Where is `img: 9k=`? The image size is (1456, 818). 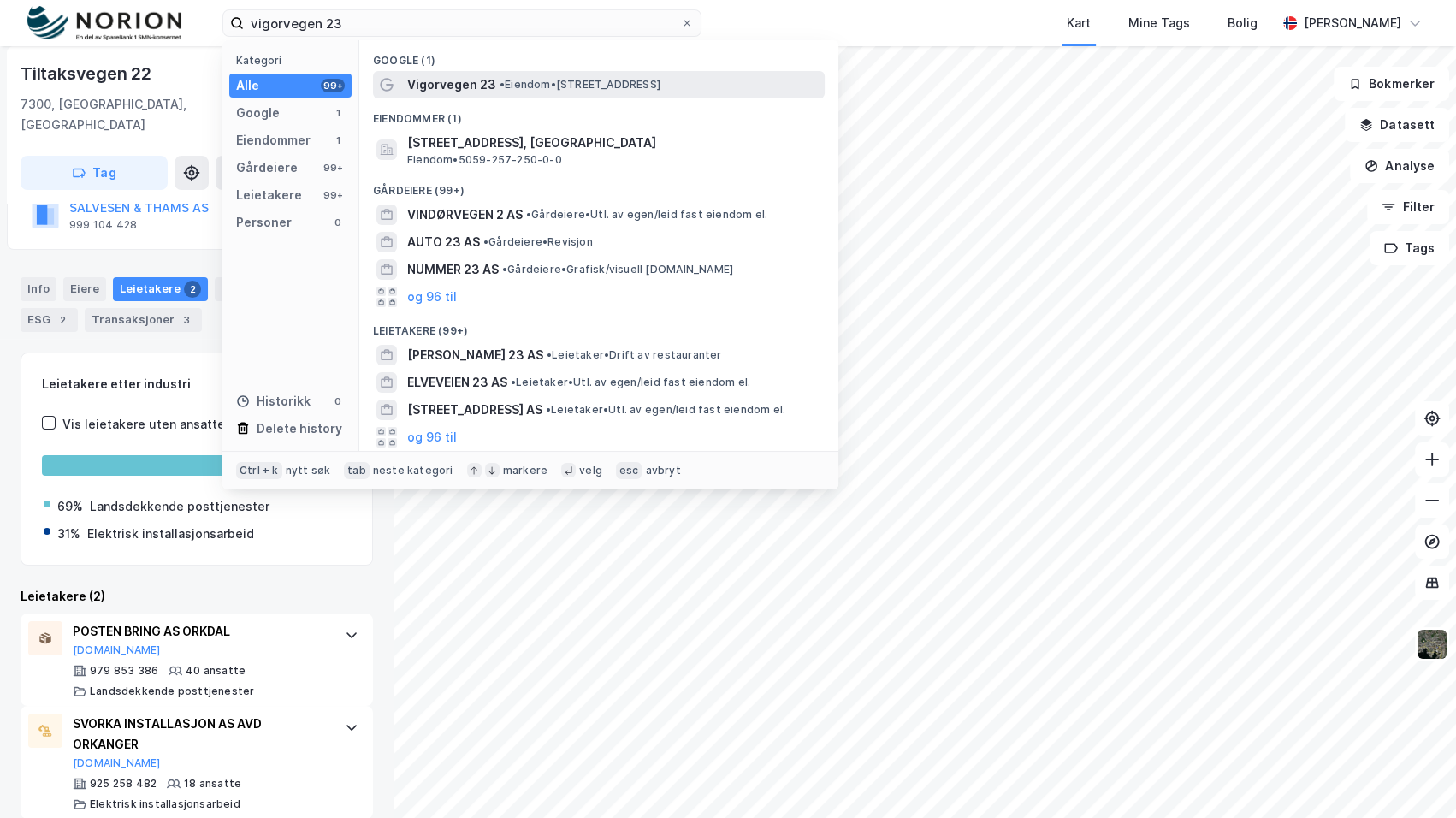 img: 9k= is located at coordinates (1432, 644).